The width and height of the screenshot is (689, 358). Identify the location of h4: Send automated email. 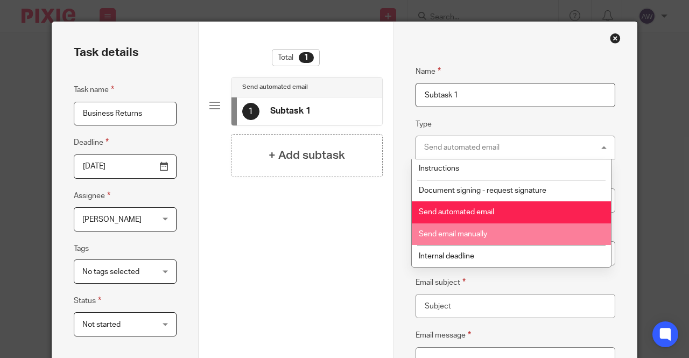
(275, 87).